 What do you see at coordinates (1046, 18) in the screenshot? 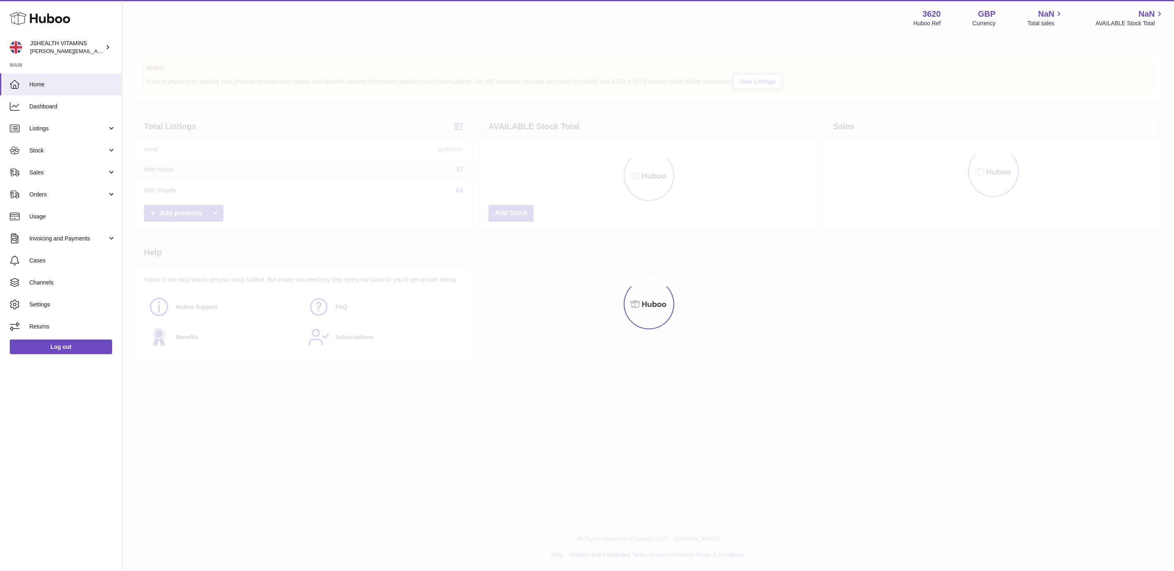
I see `a: NaN Total sales` at bounding box center [1046, 18].